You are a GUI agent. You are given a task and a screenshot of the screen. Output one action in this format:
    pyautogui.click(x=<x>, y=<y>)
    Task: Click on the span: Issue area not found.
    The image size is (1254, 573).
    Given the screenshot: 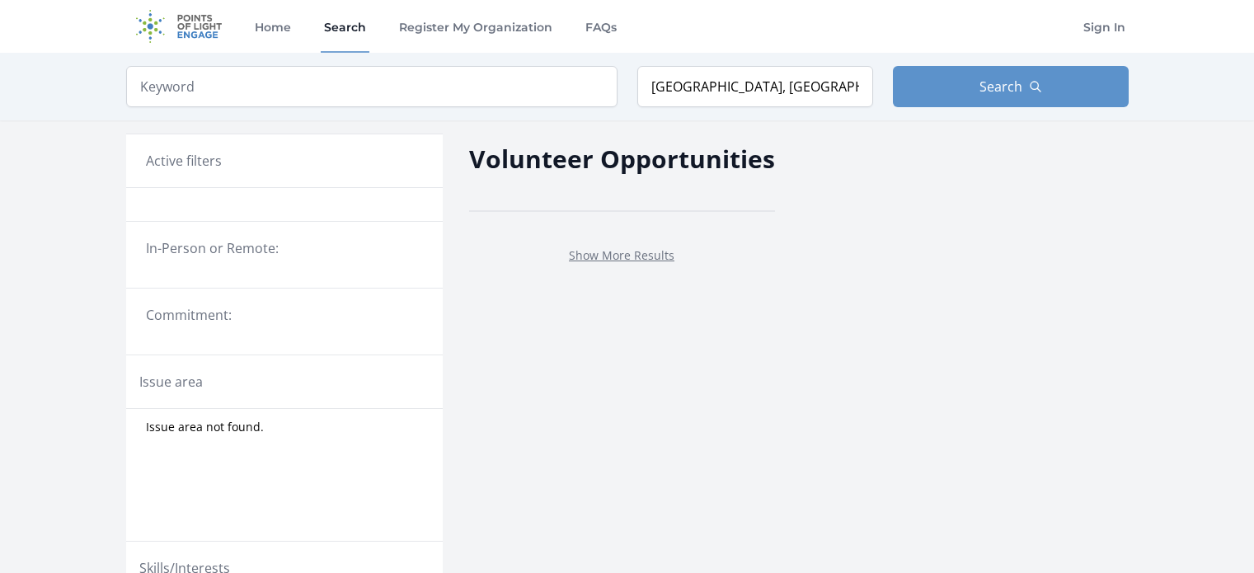 What is the action you would take?
    pyautogui.click(x=205, y=427)
    